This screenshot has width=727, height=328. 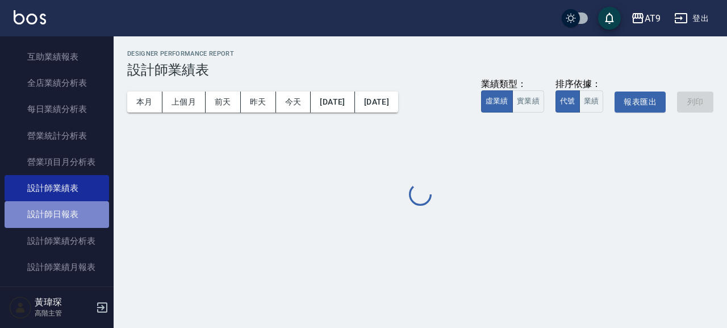 I want to click on a: 設計師抽成報表, so click(x=57, y=293).